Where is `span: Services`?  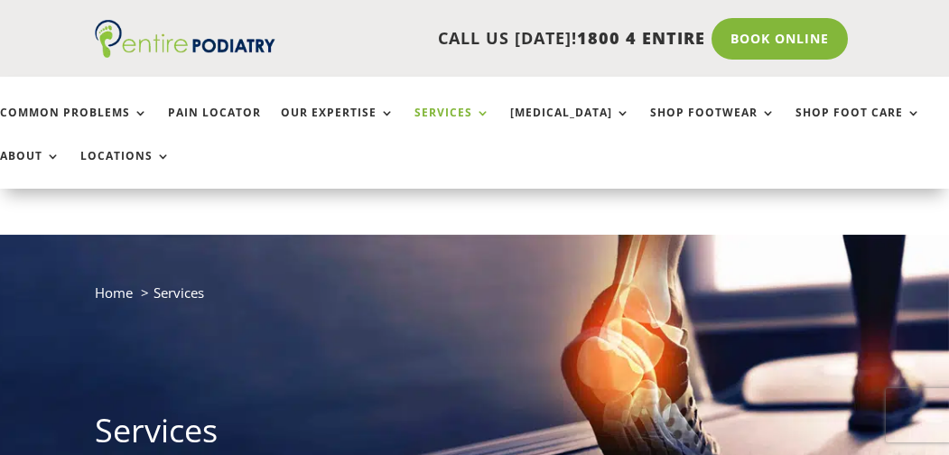 span: Services is located at coordinates (179, 292).